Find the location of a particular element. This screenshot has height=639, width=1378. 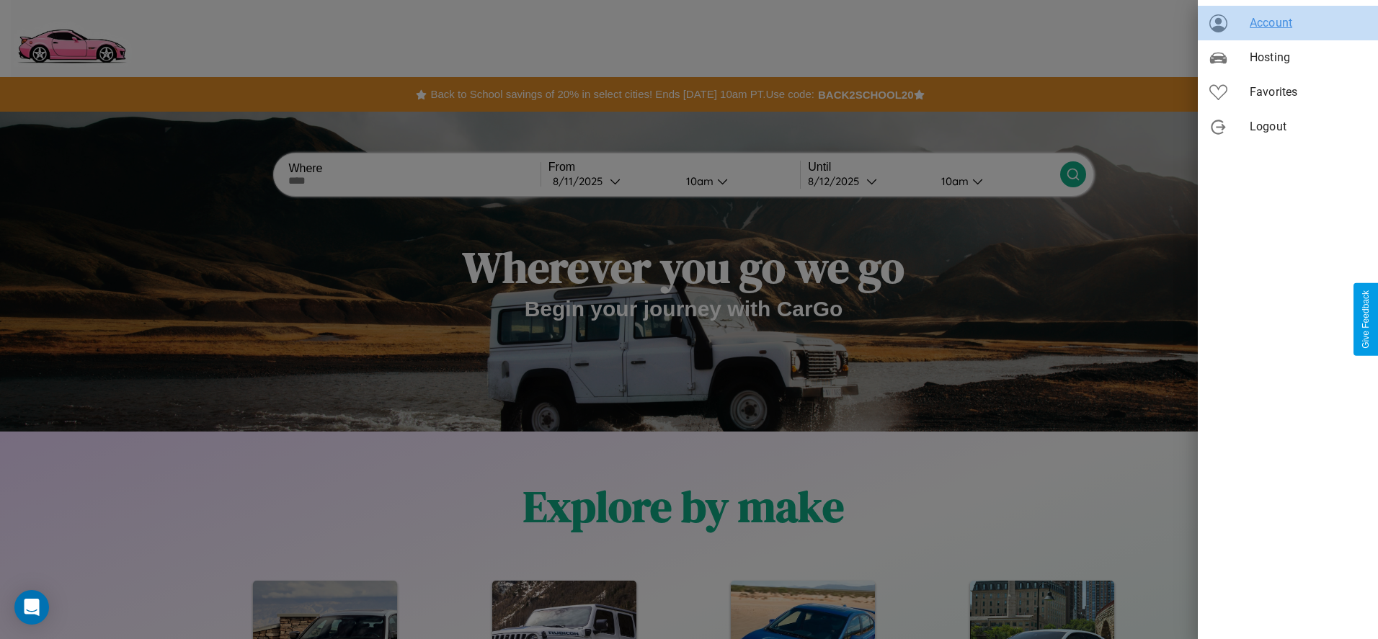

span: Account is located at coordinates (1308, 23).